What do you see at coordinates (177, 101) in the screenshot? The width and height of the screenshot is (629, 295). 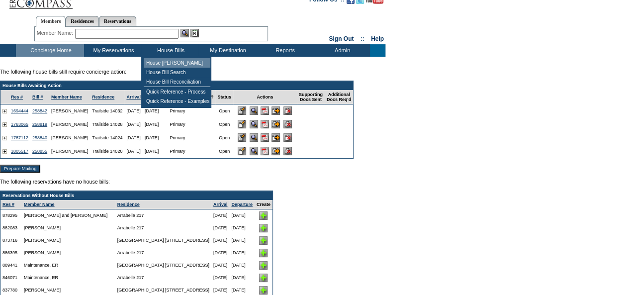 I see `td: Quick Reference - Examples` at bounding box center [177, 101].